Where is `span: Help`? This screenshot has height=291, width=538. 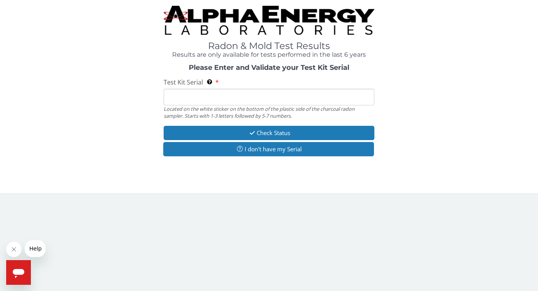
span: Help is located at coordinates (11, 8).